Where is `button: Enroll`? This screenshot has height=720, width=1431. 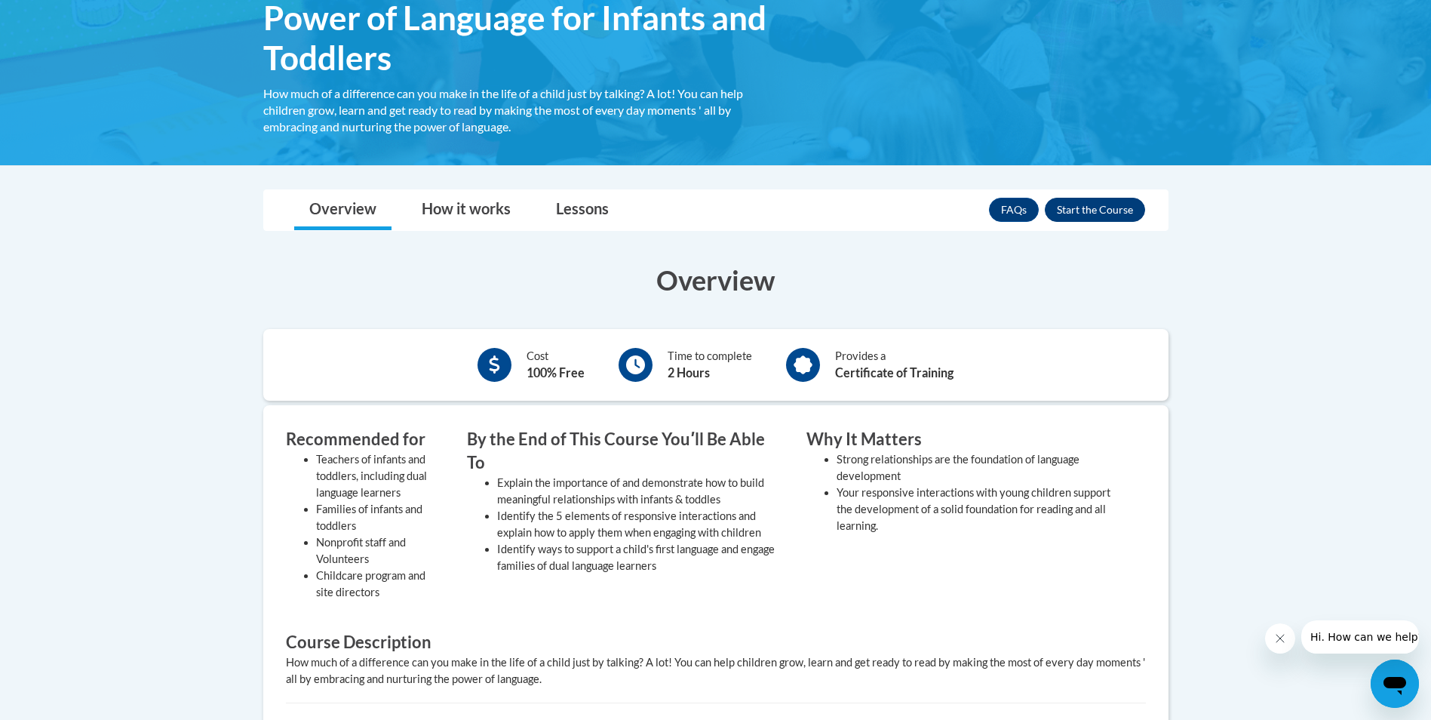
button: Enroll is located at coordinates (1095, 210).